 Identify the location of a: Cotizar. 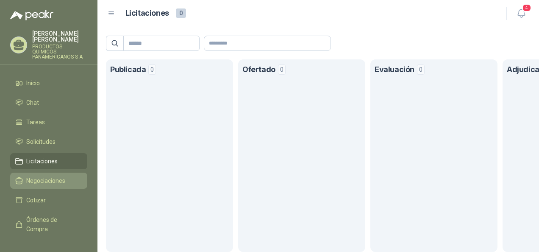
(49, 200).